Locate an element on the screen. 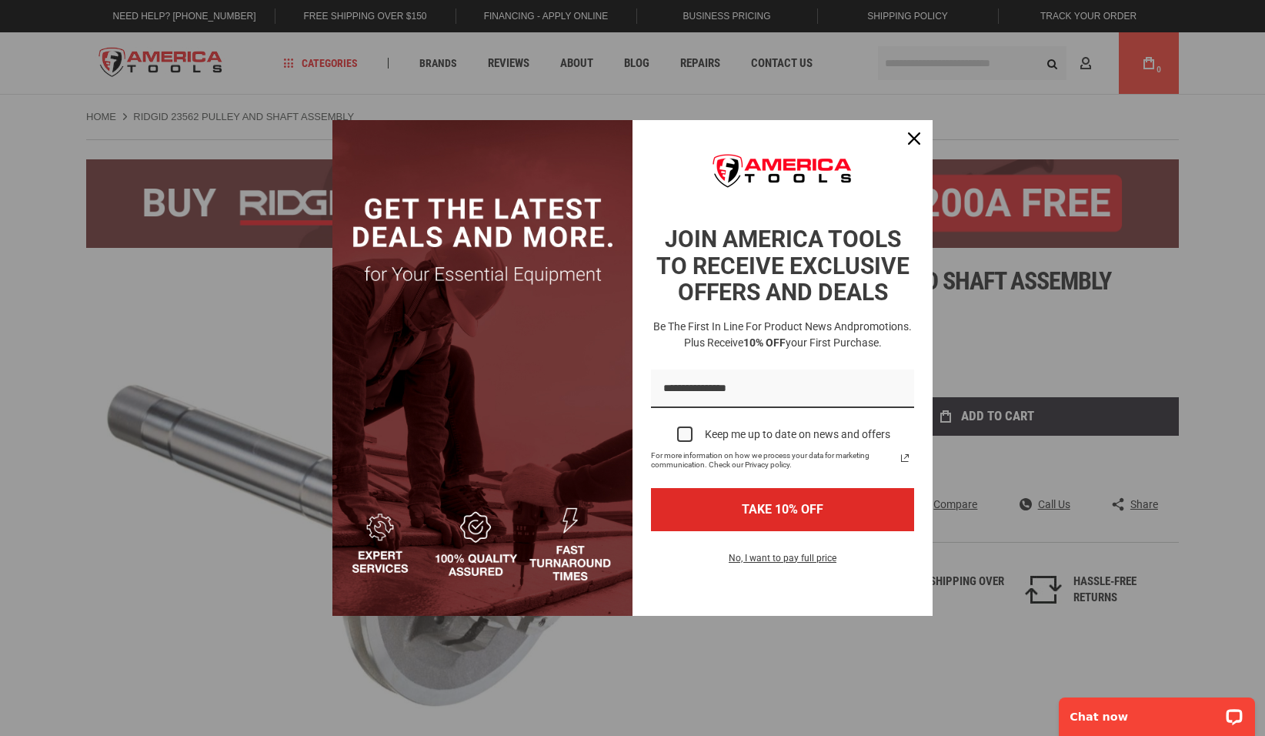 The image size is (1265, 736). a: Read our Privacy Policy is located at coordinates (905, 458).